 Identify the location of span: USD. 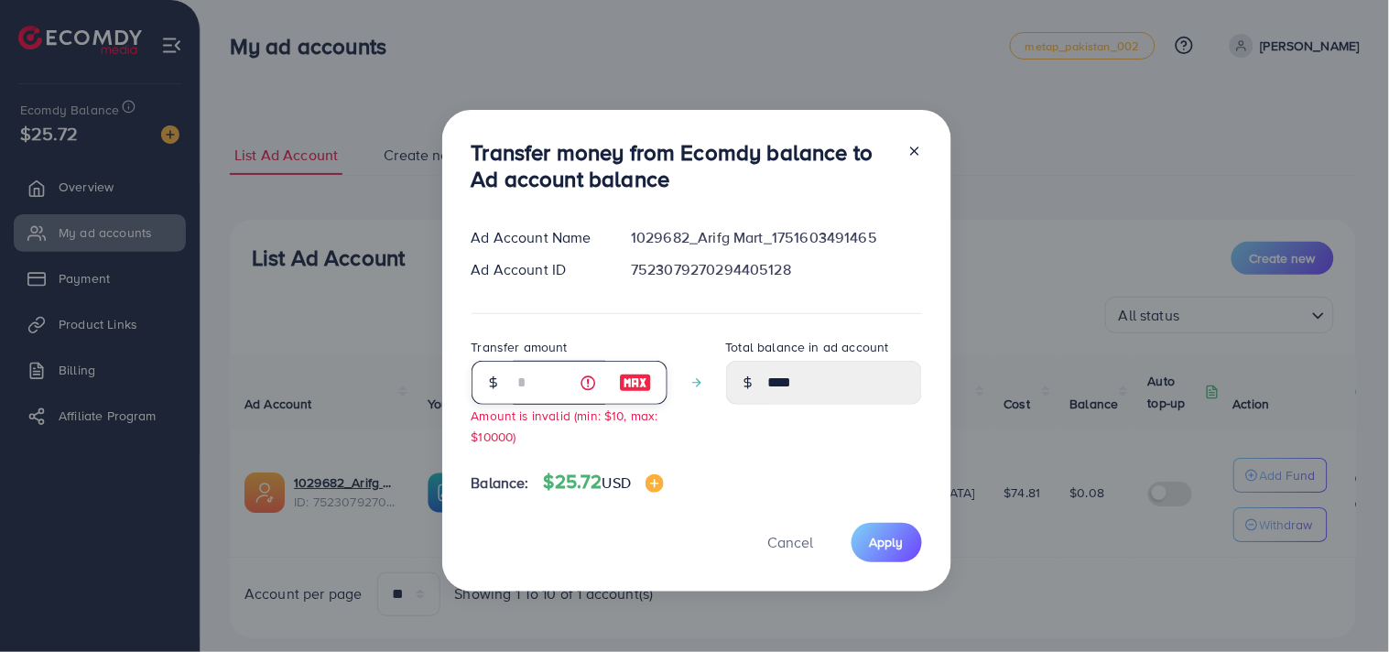
(616, 482).